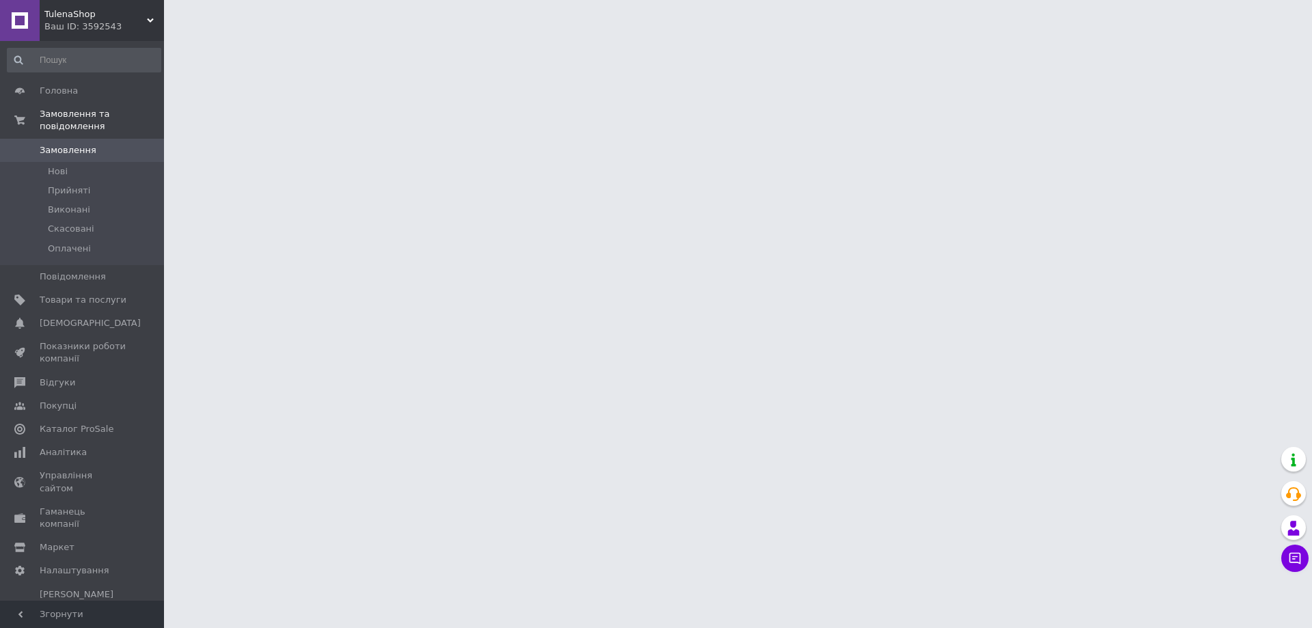 This screenshot has width=1312, height=628. What do you see at coordinates (57, 547) in the screenshot?
I see `span: Маркет` at bounding box center [57, 547].